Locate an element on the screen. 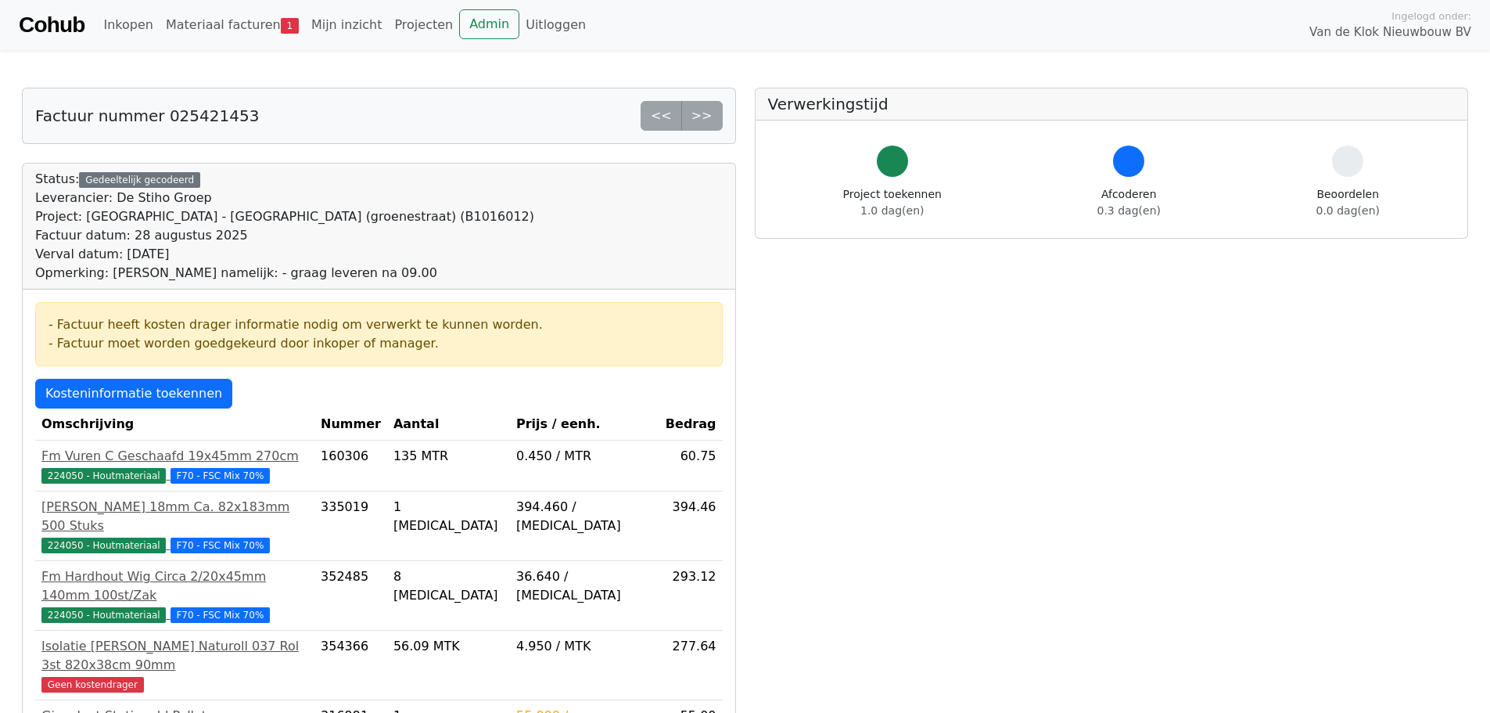 The image size is (1490, 713). a: Materiaal facturen1 is located at coordinates (232, 25).